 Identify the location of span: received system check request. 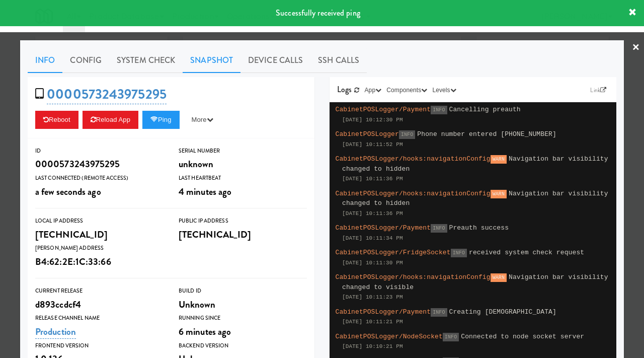
(526, 252).